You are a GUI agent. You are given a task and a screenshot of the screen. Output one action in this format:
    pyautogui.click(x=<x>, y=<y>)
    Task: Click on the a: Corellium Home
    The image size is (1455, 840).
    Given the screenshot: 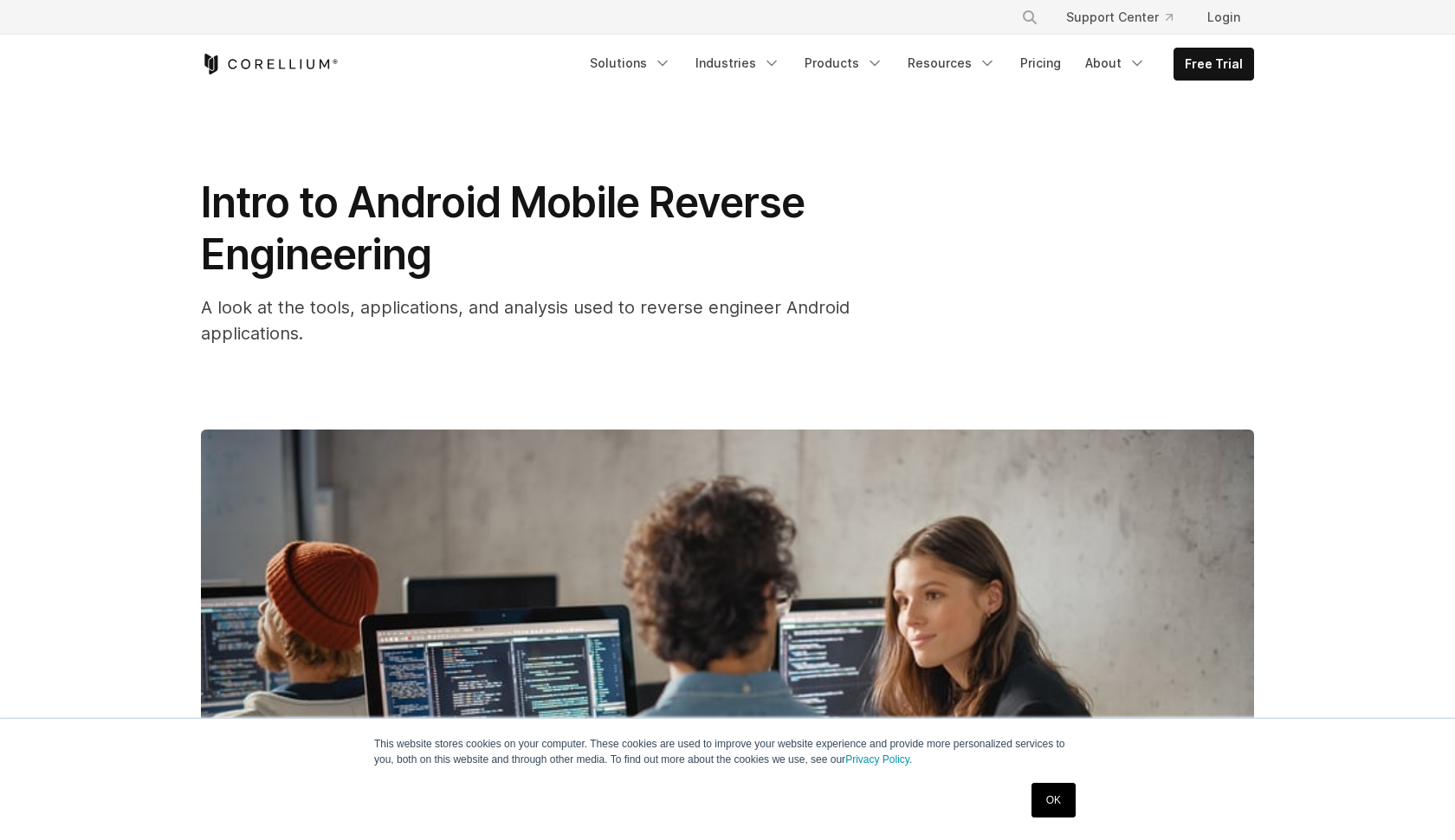 What is the action you would take?
    pyautogui.click(x=269, y=65)
    